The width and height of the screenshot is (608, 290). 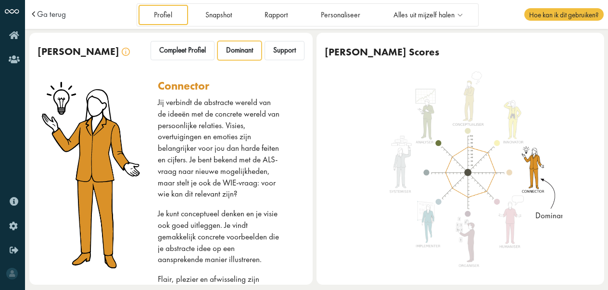 I want to click on span: Support, so click(x=284, y=50).